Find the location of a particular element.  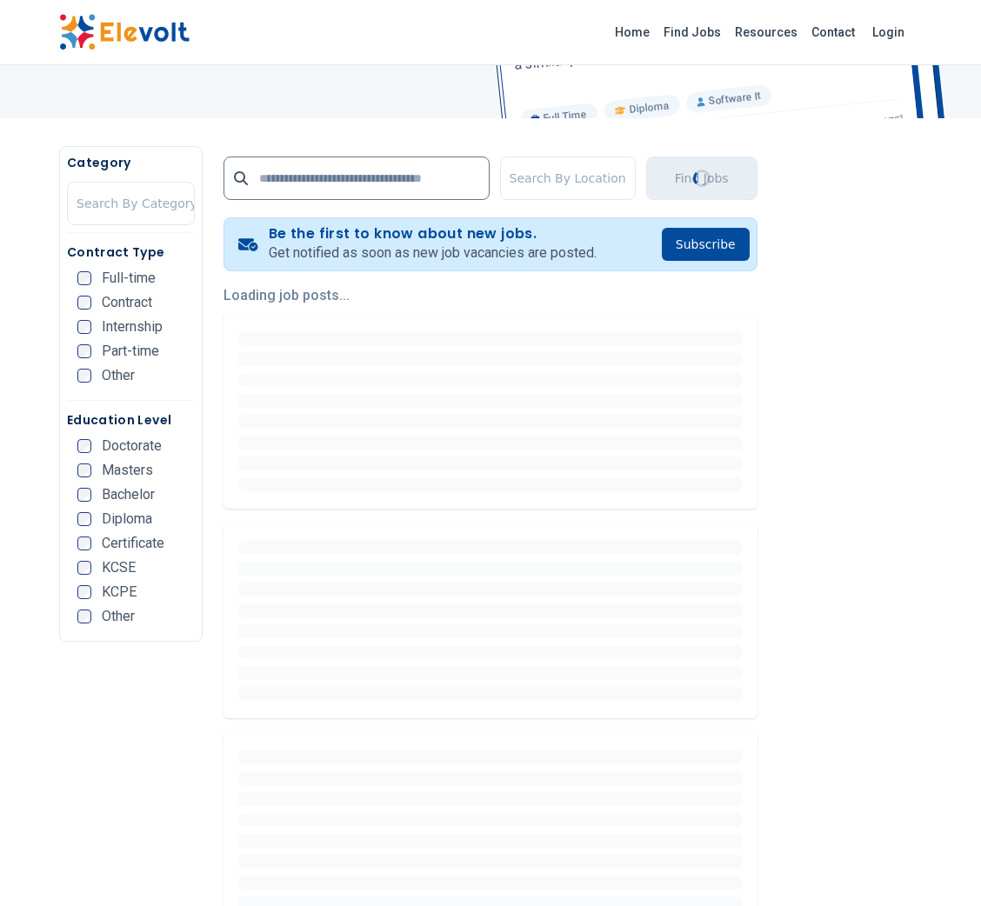

input: Contract is located at coordinates (84, 303).